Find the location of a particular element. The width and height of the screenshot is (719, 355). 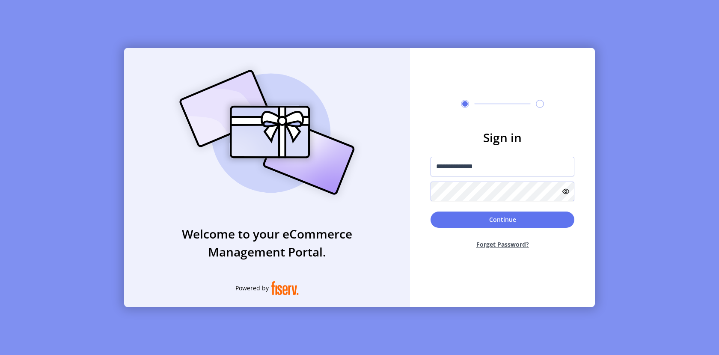

img: card_Illustration.svg is located at coordinates (267, 132).